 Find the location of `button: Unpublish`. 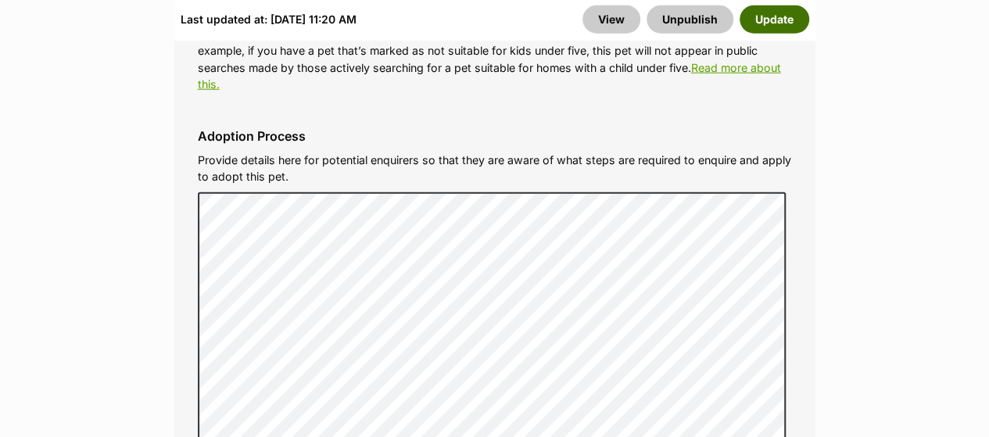

button: Unpublish is located at coordinates (690, 20).